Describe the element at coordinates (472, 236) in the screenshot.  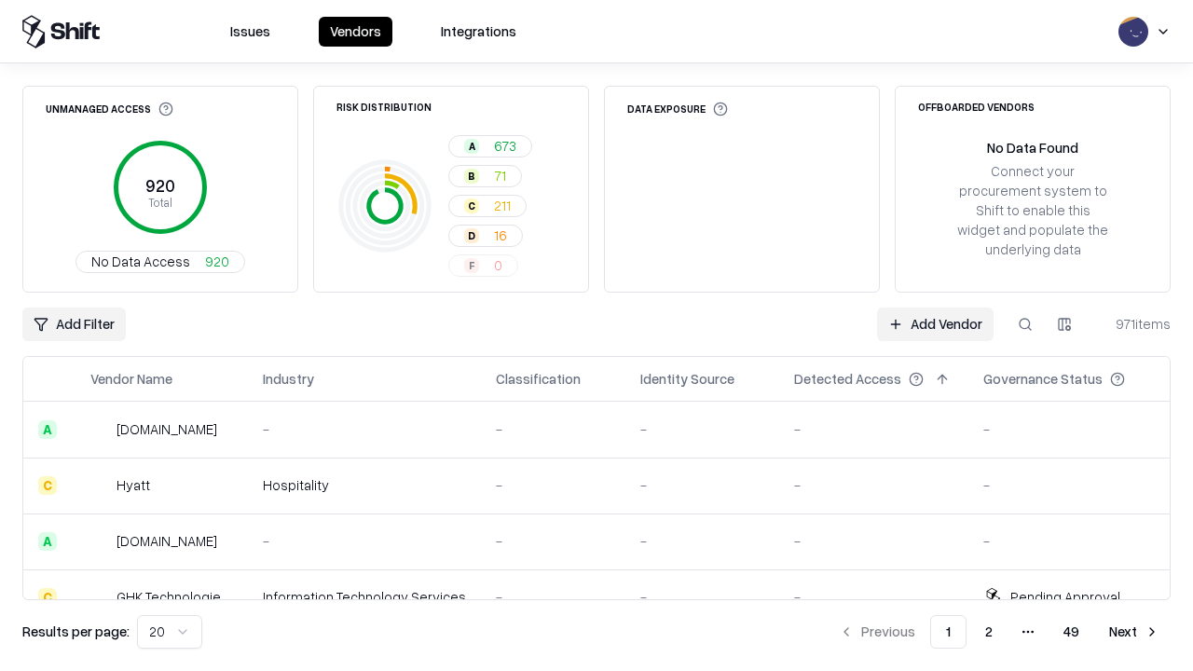
I see `div: D` at that location.